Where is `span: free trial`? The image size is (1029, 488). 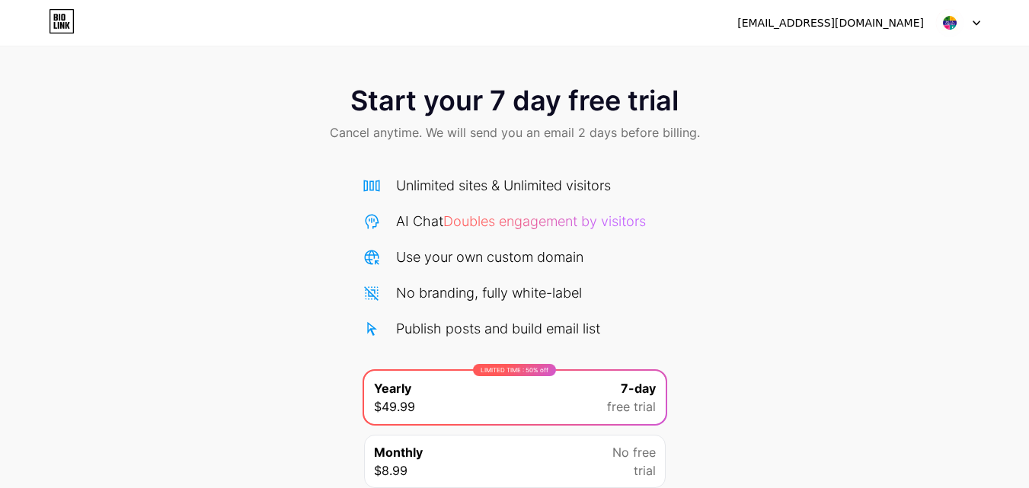 span: free trial is located at coordinates (632, 407).